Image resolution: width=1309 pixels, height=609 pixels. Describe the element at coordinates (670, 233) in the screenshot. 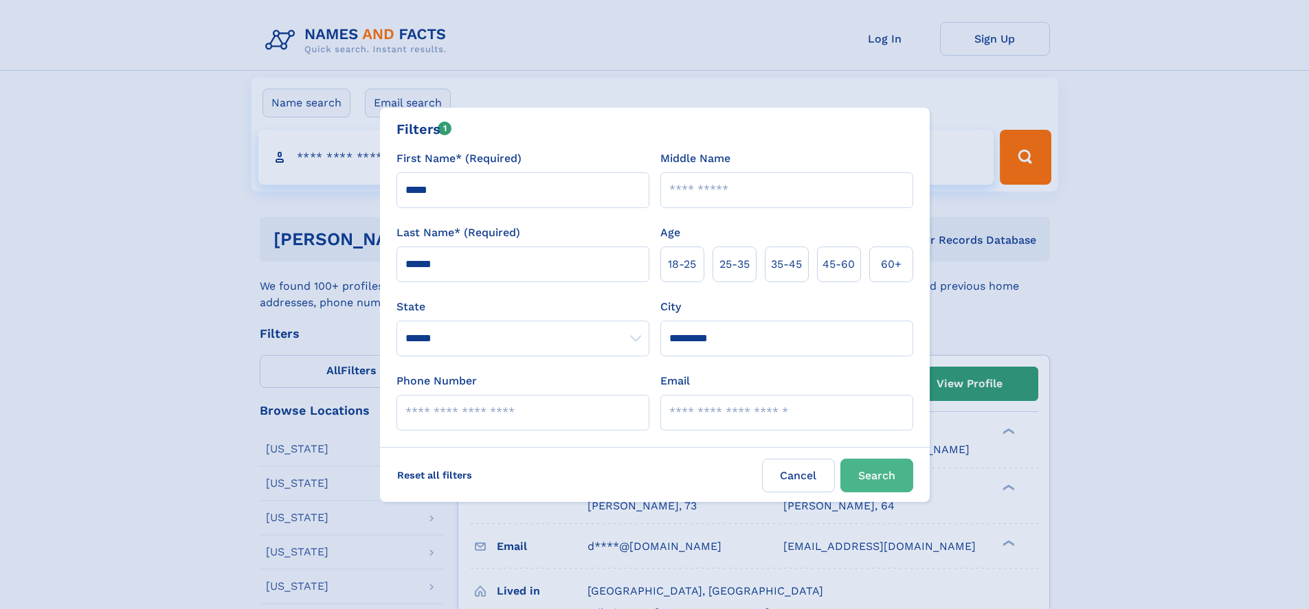

I see `label: Age` at that location.